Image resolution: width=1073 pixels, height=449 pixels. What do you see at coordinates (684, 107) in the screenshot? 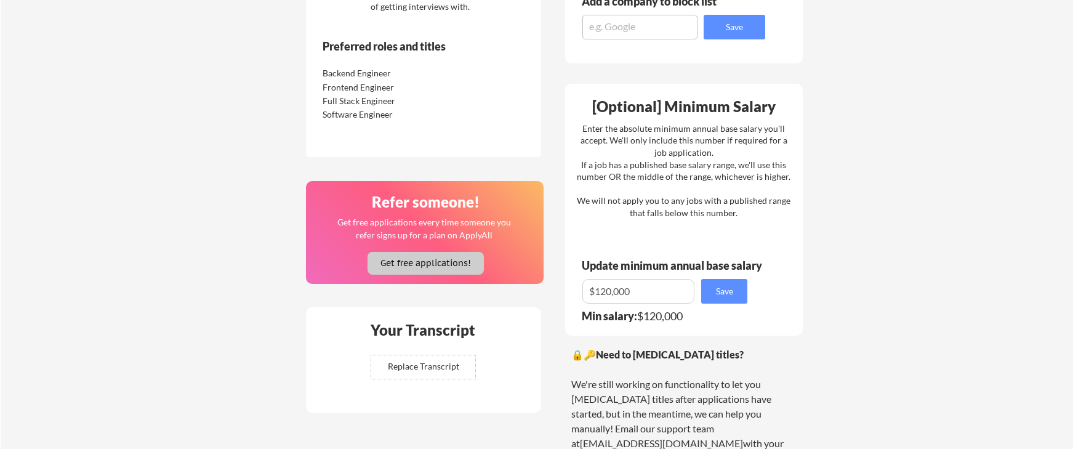
I see `div: [Optional] Minimum Salary` at bounding box center [684, 107].